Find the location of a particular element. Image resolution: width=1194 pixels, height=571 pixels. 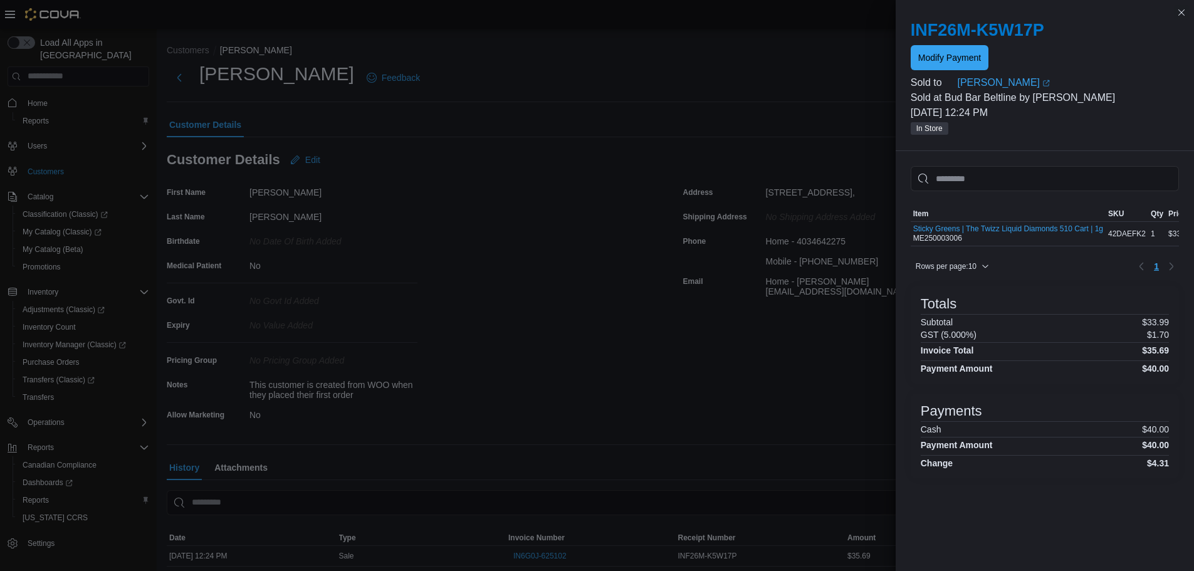

button: Qty is located at coordinates (1157, 214).